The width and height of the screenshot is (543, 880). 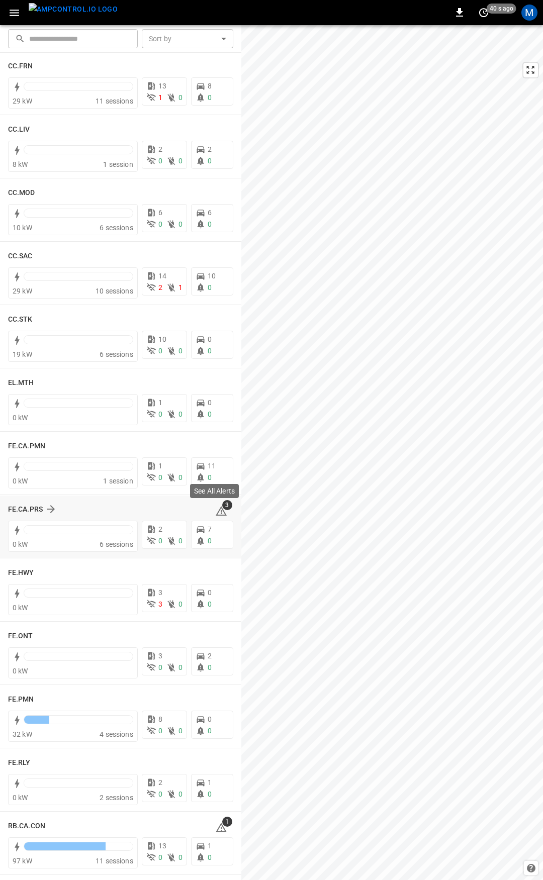 What do you see at coordinates (116, 734) in the screenshot?
I see `span: 4 sessions` at bounding box center [116, 734].